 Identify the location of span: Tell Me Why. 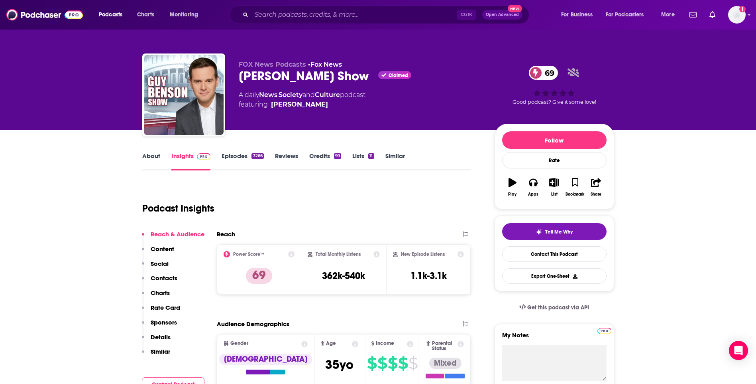
(559, 232).